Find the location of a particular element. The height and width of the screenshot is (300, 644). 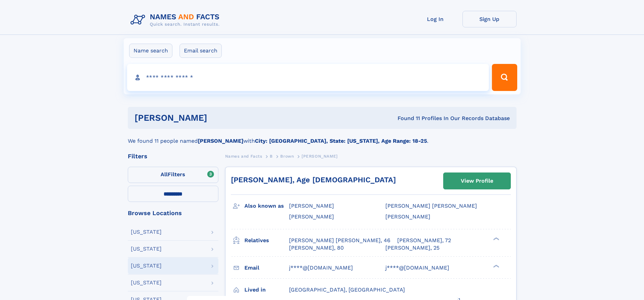

label: Name search is located at coordinates (151, 51).